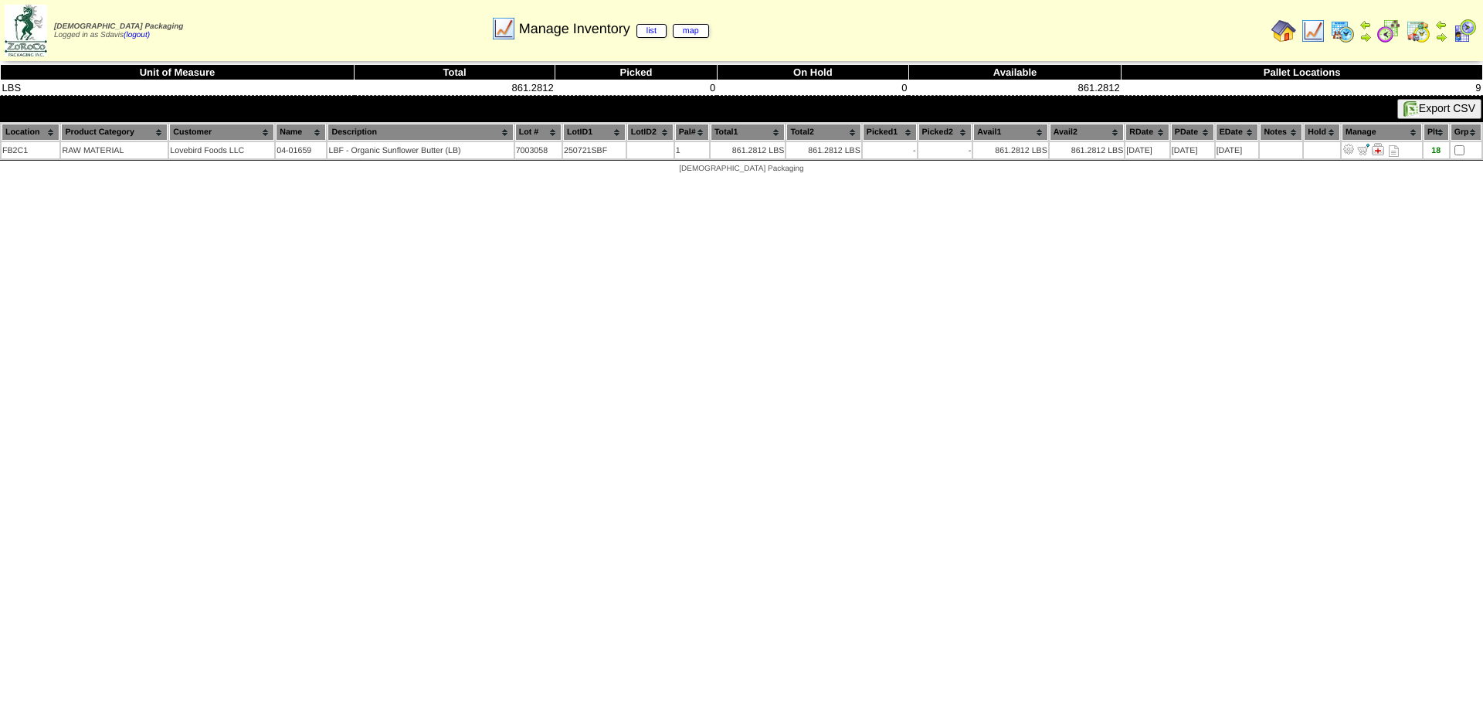  What do you see at coordinates (1363, 149) in the screenshot?
I see `img: Move` at bounding box center [1363, 149].